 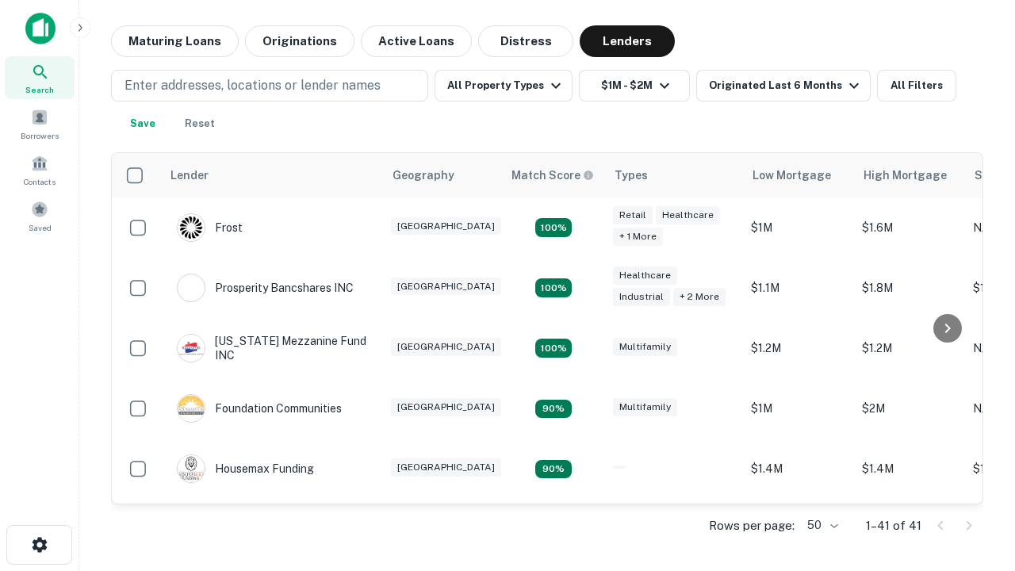 I want to click on a: Borrowers, so click(x=40, y=124).